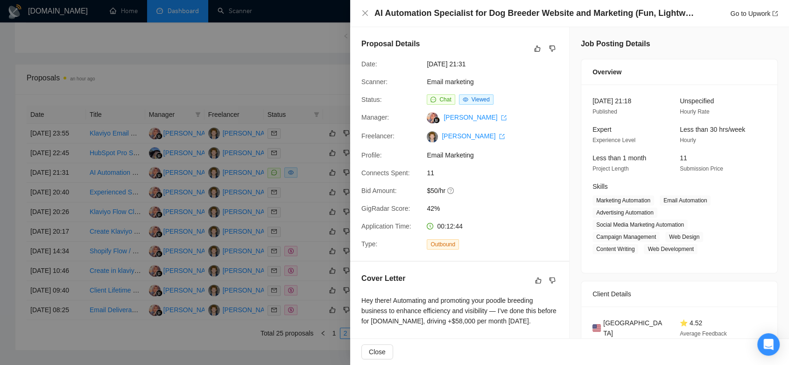 The image size is (789, 365). I want to click on span: Bid Amount:, so click(379, 190).